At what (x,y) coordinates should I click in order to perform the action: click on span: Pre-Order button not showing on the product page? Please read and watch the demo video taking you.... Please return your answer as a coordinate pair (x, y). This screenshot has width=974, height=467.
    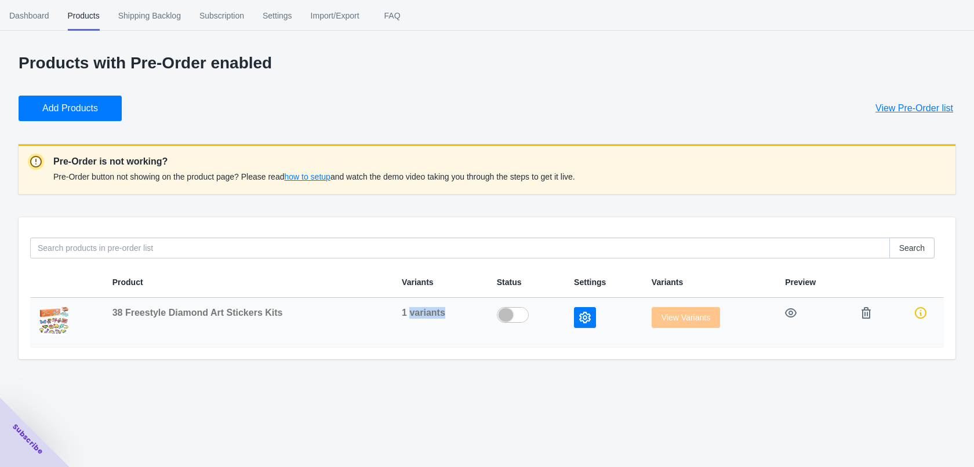
    Looking at the image, I should click on (314, 177).